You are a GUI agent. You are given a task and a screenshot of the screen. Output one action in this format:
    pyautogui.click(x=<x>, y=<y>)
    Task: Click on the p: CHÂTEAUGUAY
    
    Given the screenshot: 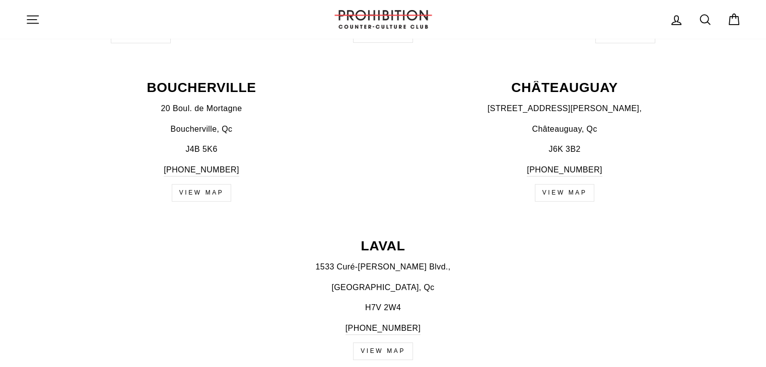 What is the action you would take?
    pyautogui.click(x=564, y=88)
    